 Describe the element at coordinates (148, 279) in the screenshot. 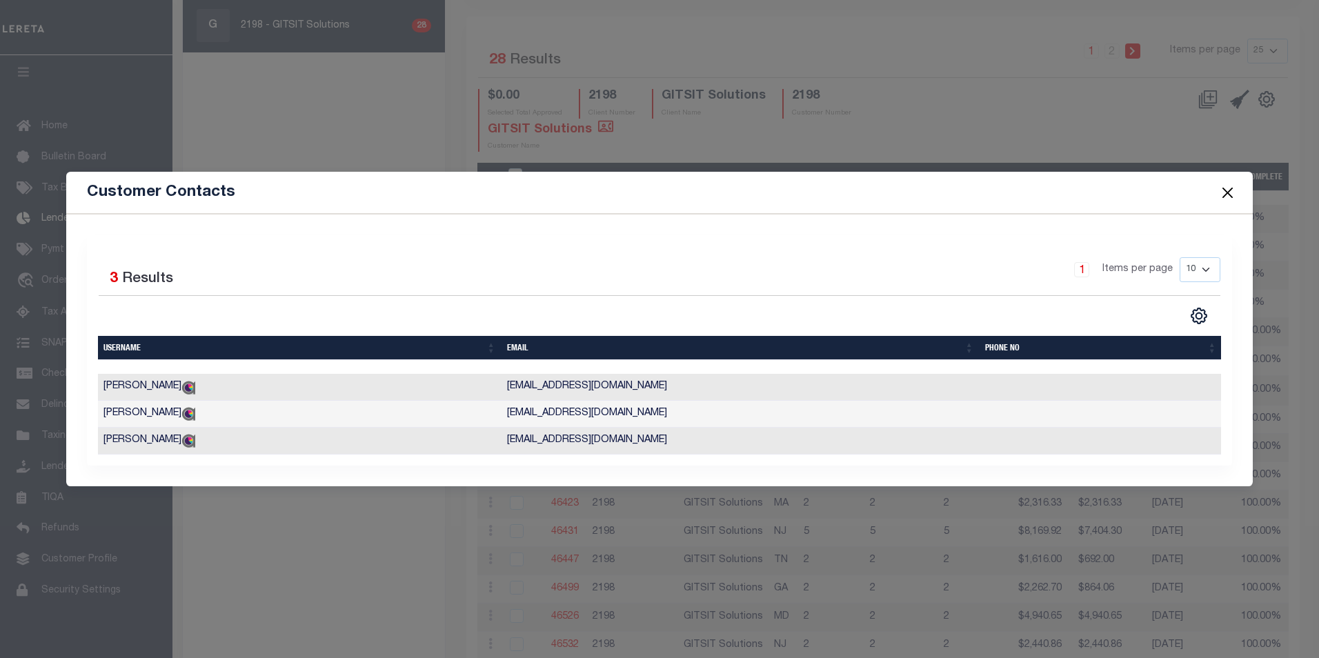

I see `label: Results` at that location.